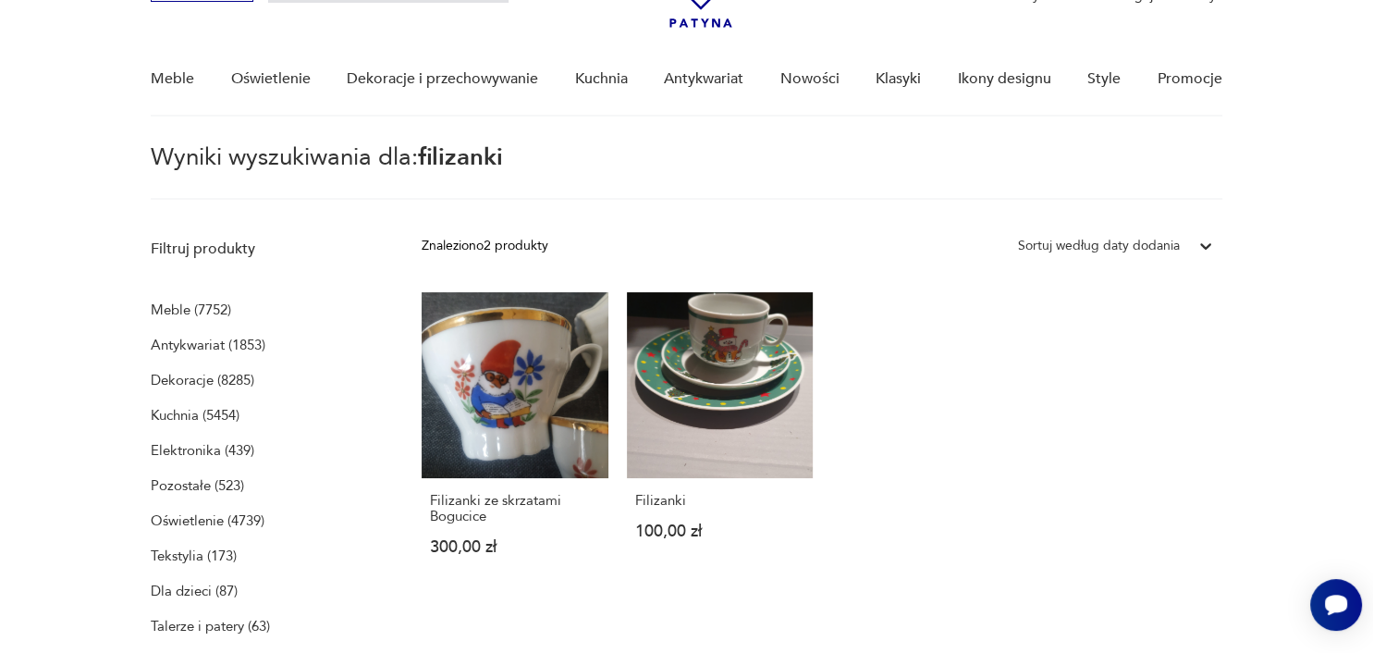 This screenshot has height=653, width=1373. Describe the element at coordinates (208, 345) in the screenshot. I see `p: Antykwariat (1853)` at that location.